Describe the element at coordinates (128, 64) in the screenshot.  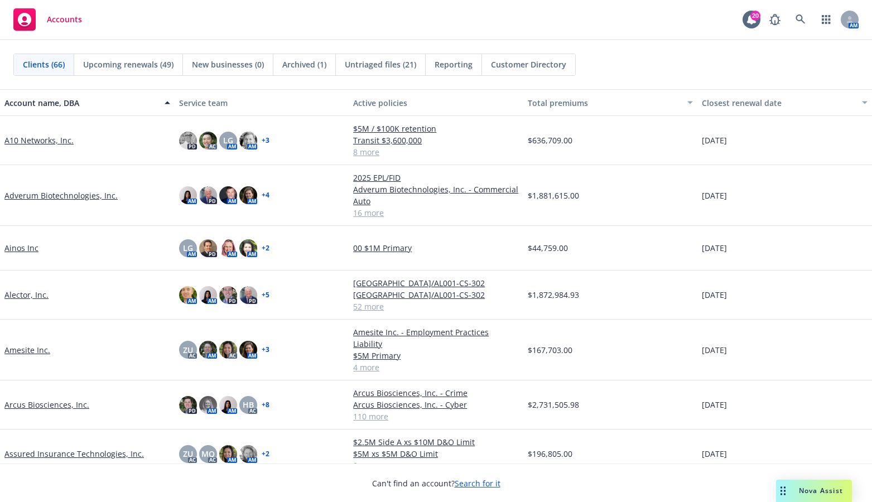
I see `span: Upcoming renewals (49)` at that location.